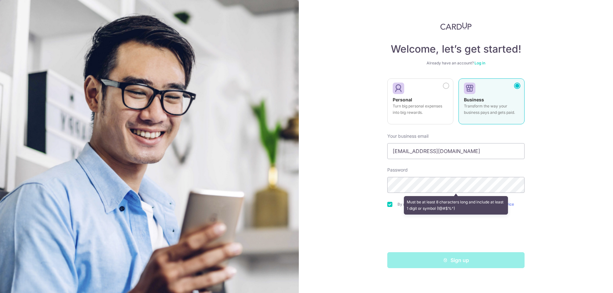  What do you see at coordinates (420, 109) in the screenshot?
I see `p: Turn big personal expenses into big rewards.` at bounding box center [420, 109].